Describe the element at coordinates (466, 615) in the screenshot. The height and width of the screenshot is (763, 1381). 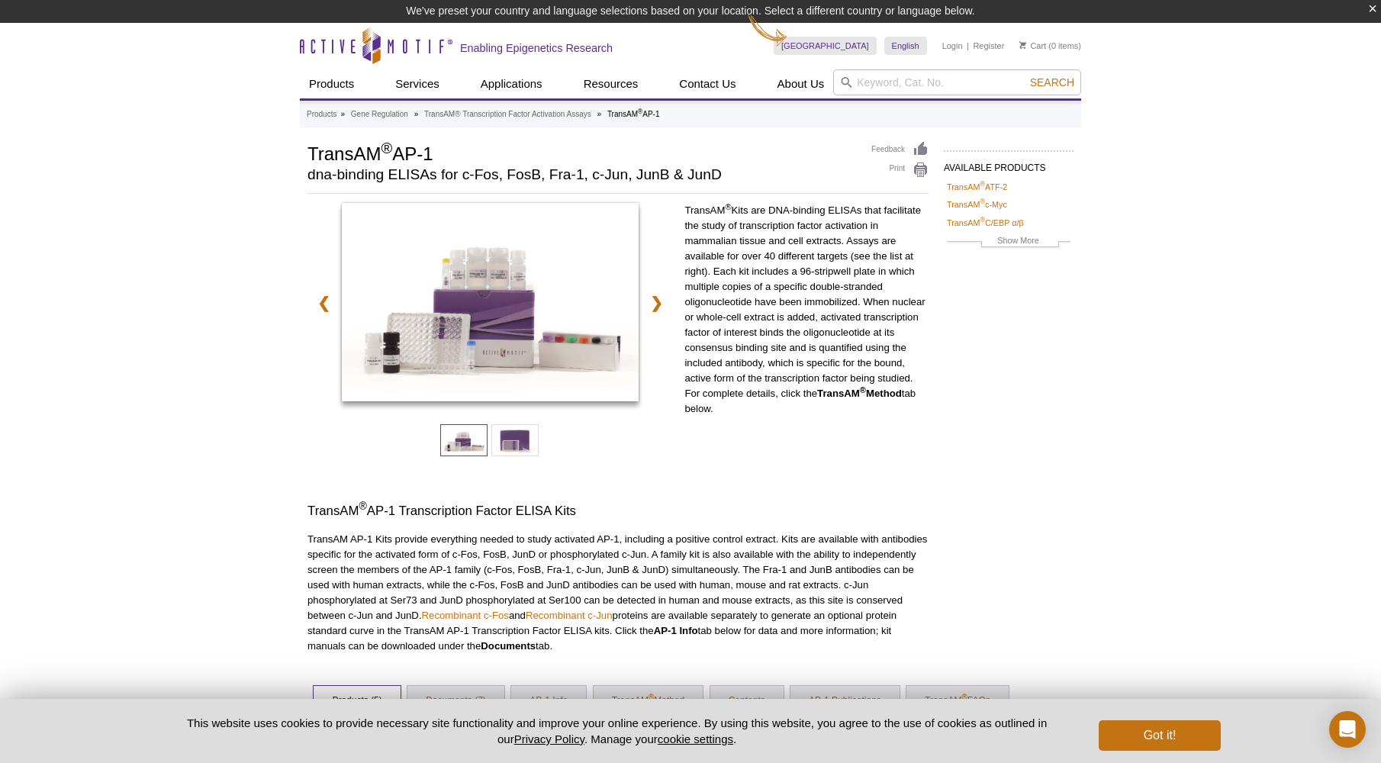
I see `a: Recombinant c-Fos` at that location.